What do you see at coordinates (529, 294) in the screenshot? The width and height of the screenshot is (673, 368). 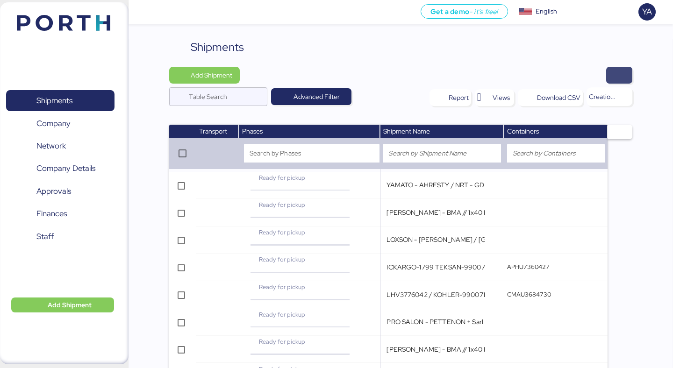 I see `q-button: CMAU3684730` at bounding box center [529, 294].